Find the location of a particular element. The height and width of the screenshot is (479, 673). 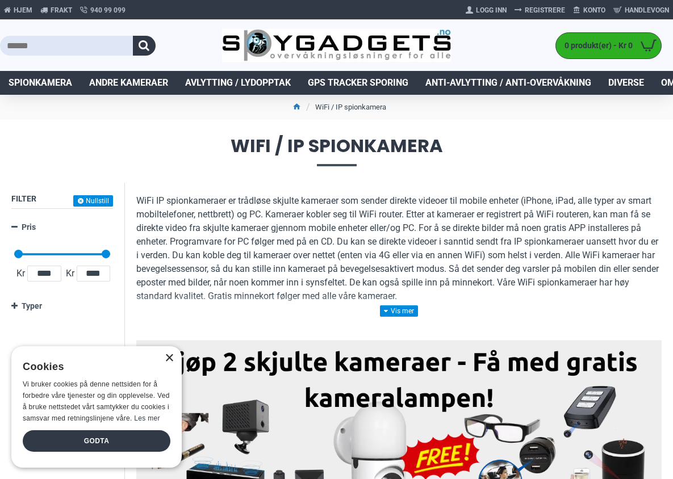

span: Vi bruker cookies på denne nettsiden for å forbedre våre tjenester og din opplevelse. Ved å bruke... is located at coordinates (96, 401).